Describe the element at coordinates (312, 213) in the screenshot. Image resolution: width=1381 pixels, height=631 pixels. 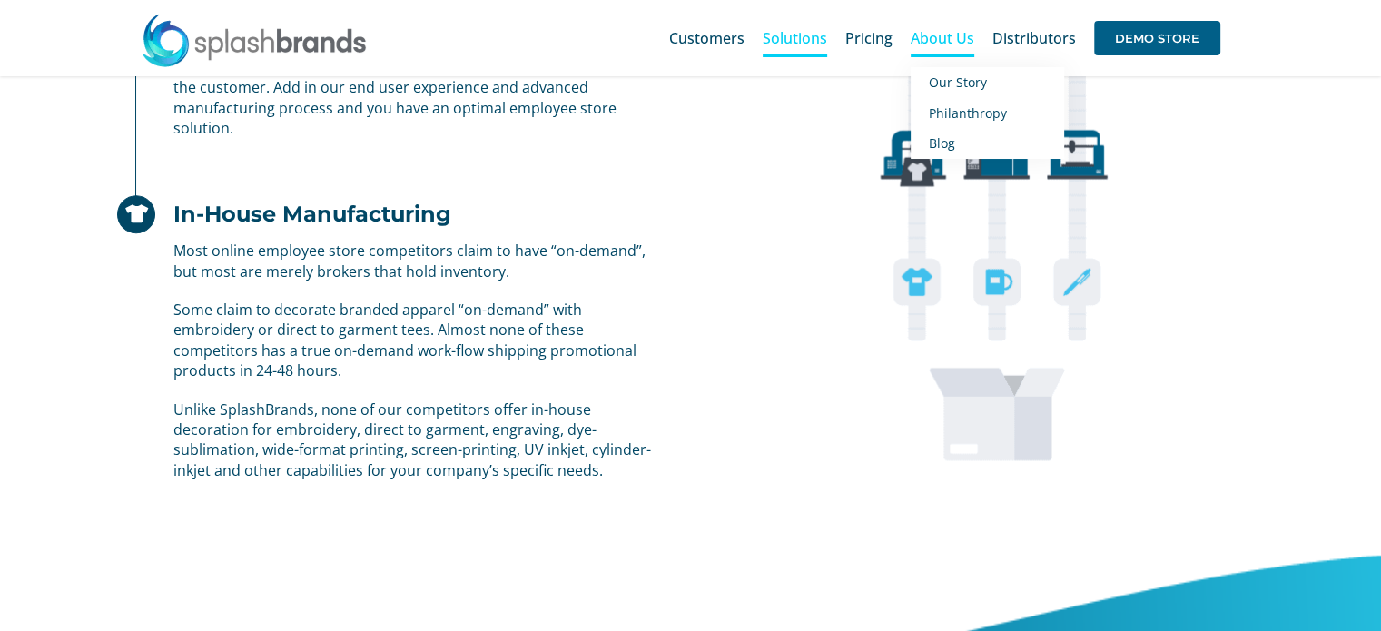
I see `h2: In-House Manufacturing` at that location.